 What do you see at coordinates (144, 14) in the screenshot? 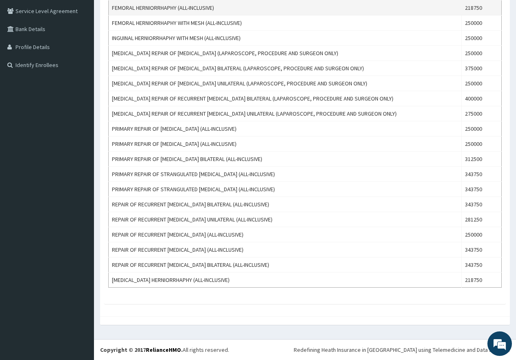
I see `div: Minimize live chat window` at bounding box center [144, 14].